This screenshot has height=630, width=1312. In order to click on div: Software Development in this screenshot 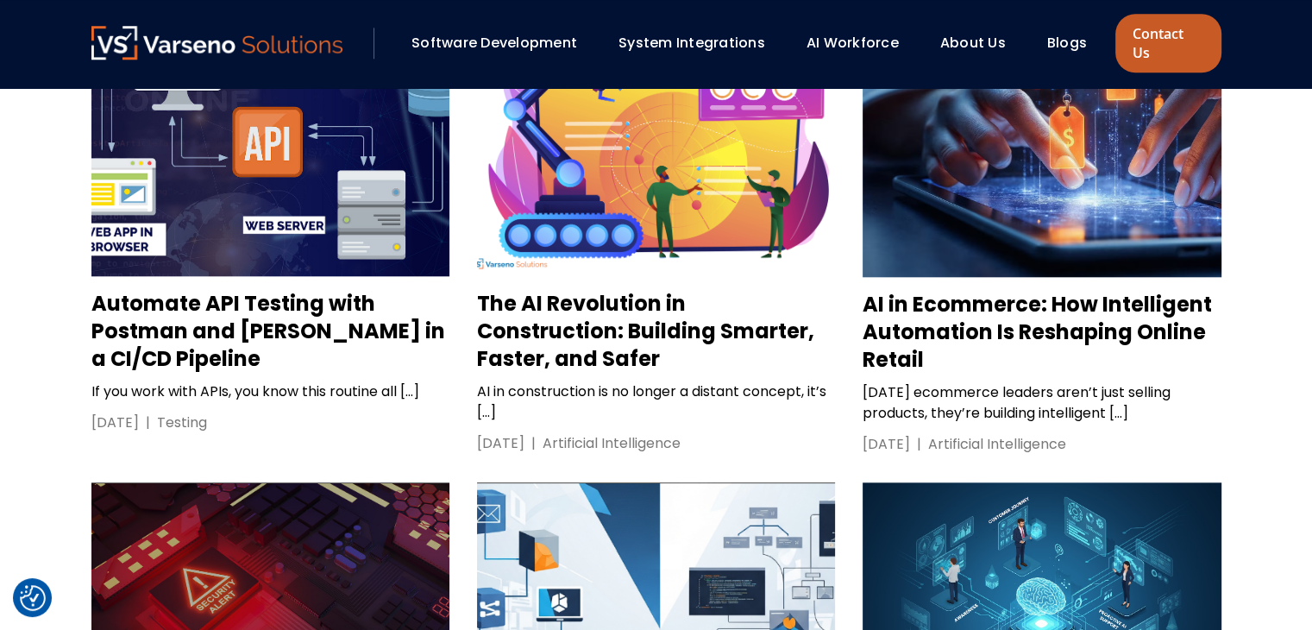, I will do `click(502, 43)`.